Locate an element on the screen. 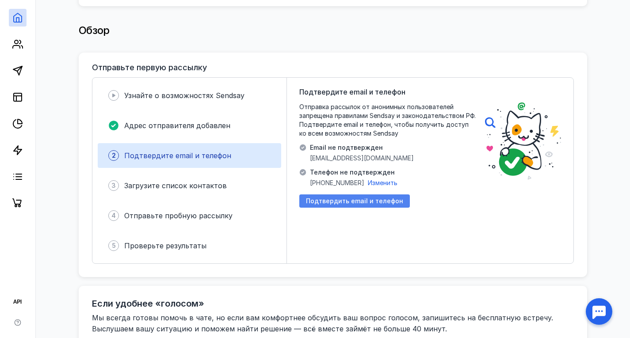 Image resolution: width=630 pixels, height=338 pixels. span: Загрузите список контактов is located at coordinates (175, 186).